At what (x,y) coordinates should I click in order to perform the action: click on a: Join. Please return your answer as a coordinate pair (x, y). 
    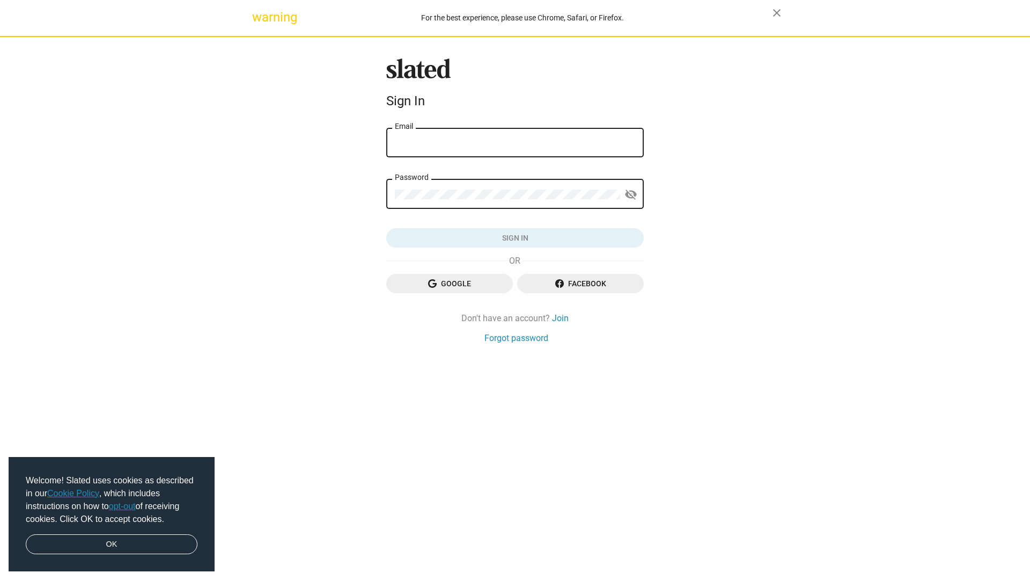
    Looking at the image, I should click on (560, 318).